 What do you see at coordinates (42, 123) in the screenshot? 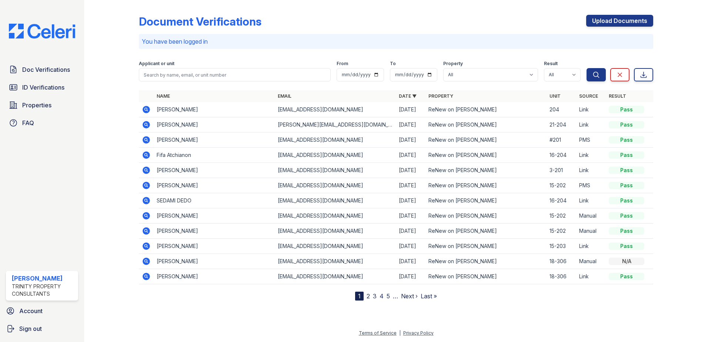
I see `a: FAQ` at bounding box center [42, 123].